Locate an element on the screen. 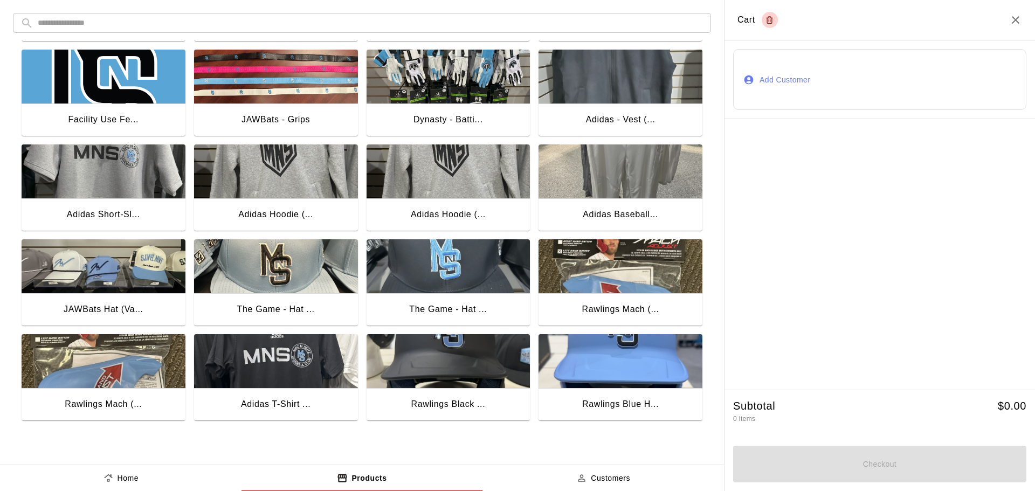  div: Dynasty - Batti... is located at coordinates (448, 120).